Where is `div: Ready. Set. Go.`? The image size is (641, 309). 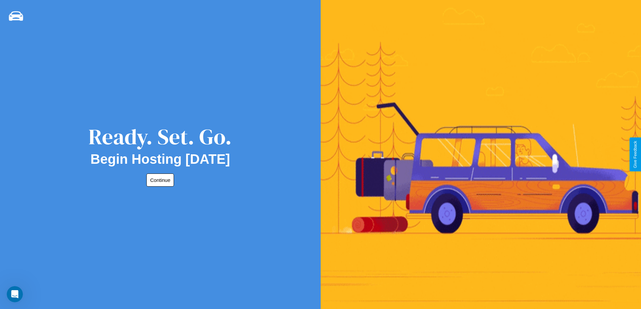 div: Ready. Set. Go. is located at coordinates (160, 137).